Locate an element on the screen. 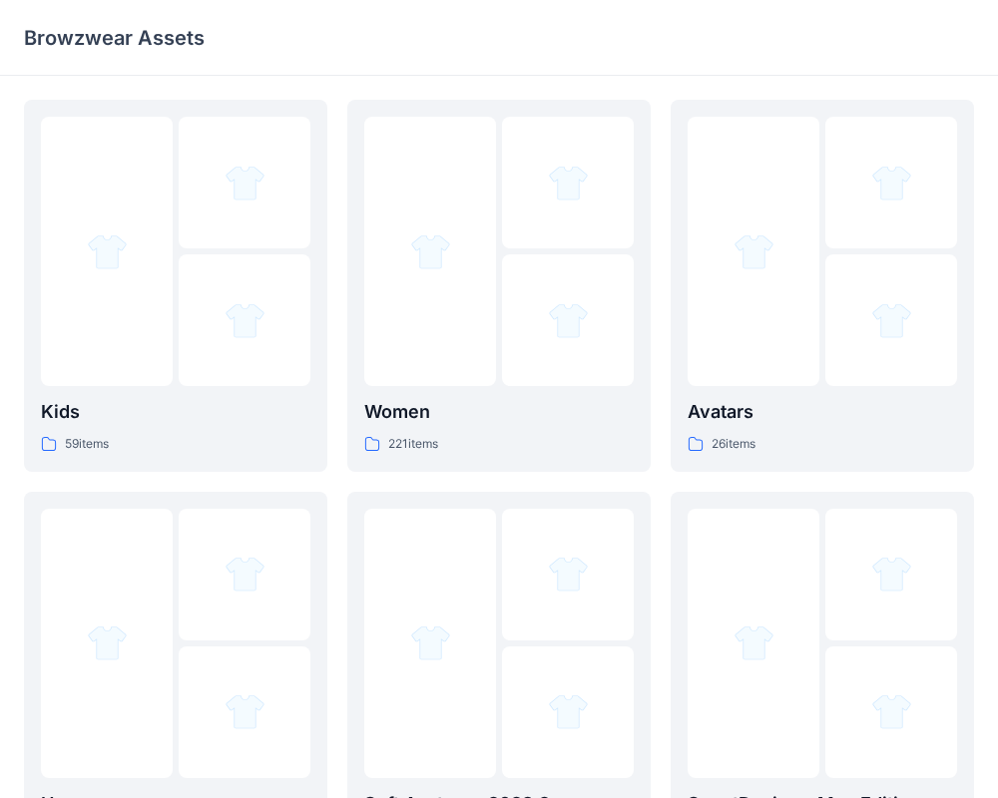  p: Kids is located at coordinates (176, 412).